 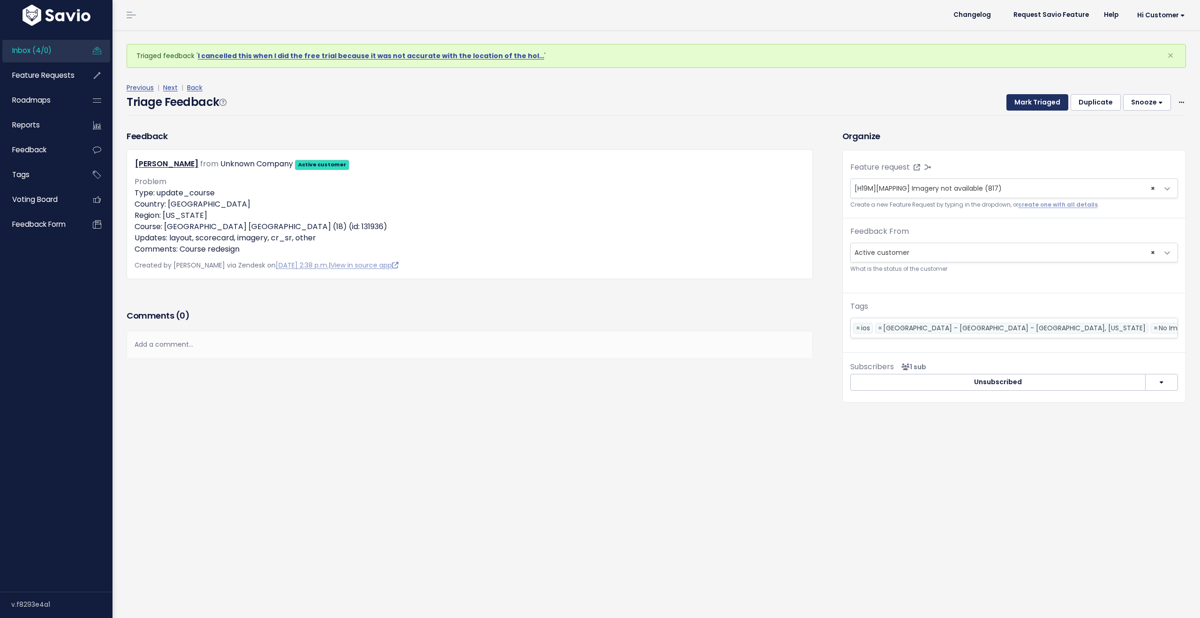 What do you see at coordinates (176, 102) in the screenshot?
I see `h4: Triage Feedback` at bounding box center [176, 102].